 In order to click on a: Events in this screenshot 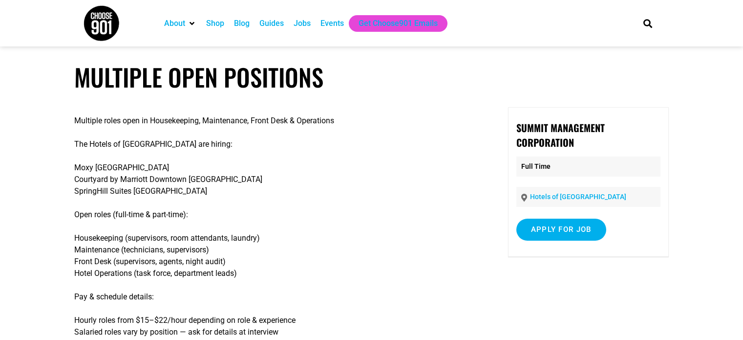, I will do `click(332, 23)`.